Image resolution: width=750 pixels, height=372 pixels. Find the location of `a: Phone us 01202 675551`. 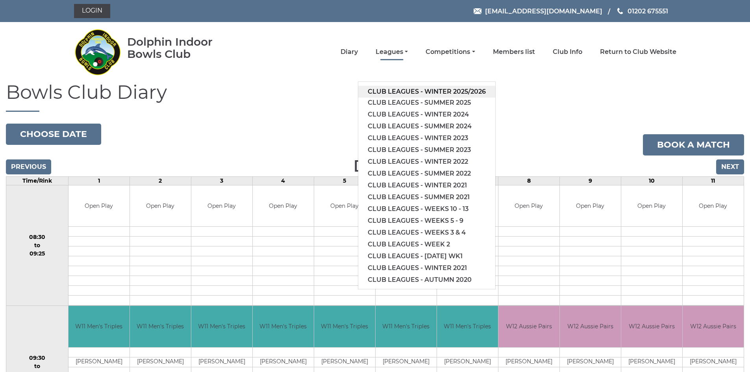

a: Phone us 01202 675551 is located at coordinates (643, 11).